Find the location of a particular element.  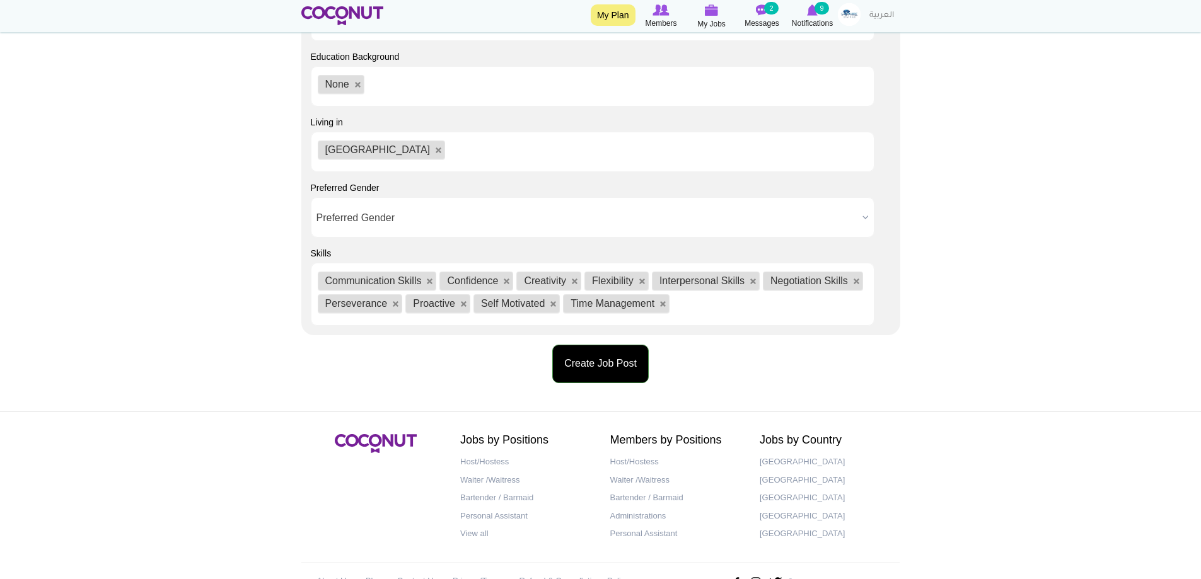

img: My Jobs is located at coordinates (712, 10).